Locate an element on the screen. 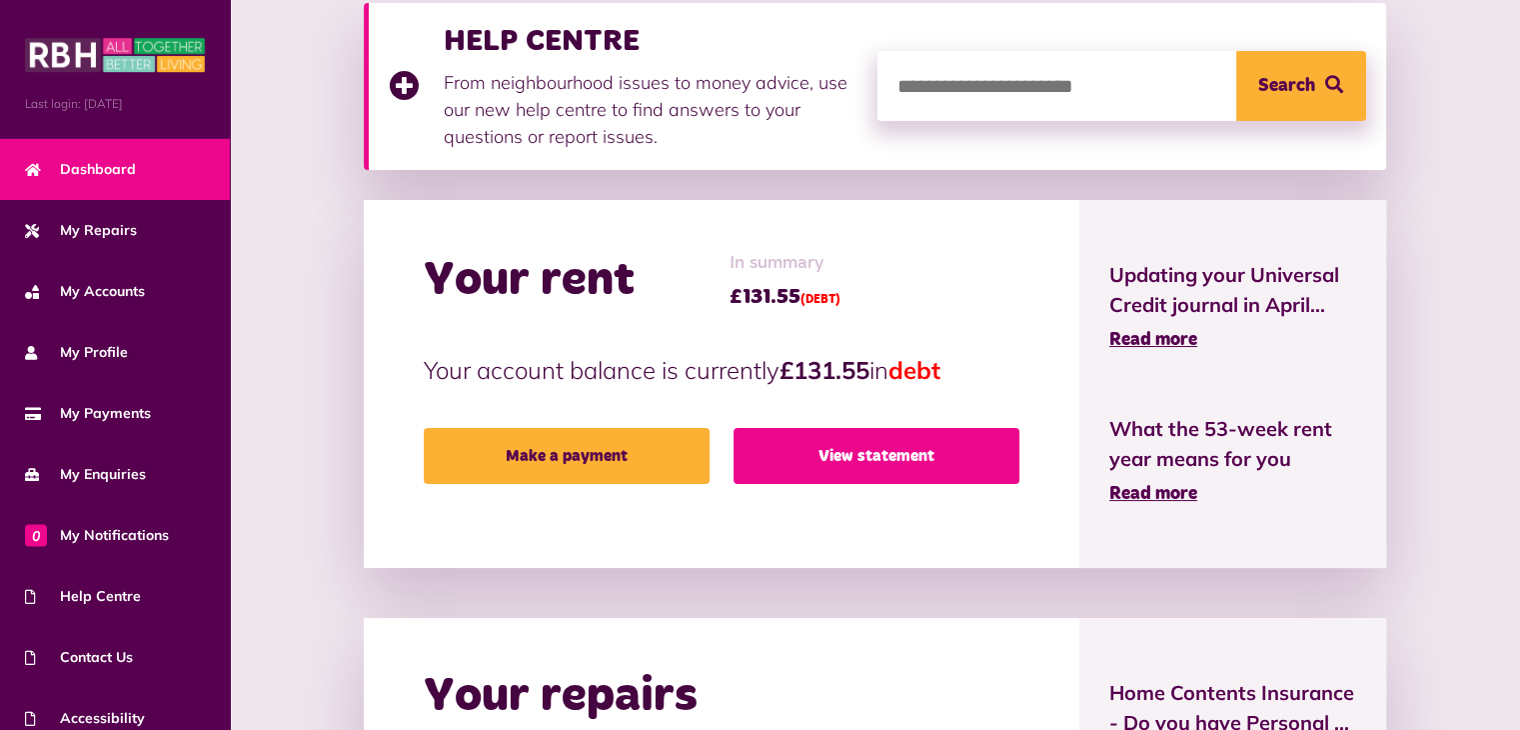 This screenshot has height=730, width=1520. p: Your account balance is currently in is located at coordinates (722, 370).